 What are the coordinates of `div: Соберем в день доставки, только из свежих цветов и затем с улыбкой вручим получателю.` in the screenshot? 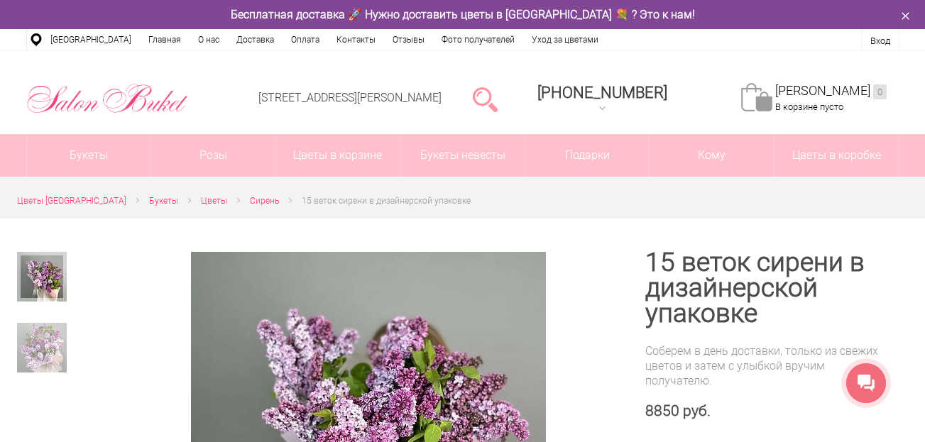 It's located at (767, 366).